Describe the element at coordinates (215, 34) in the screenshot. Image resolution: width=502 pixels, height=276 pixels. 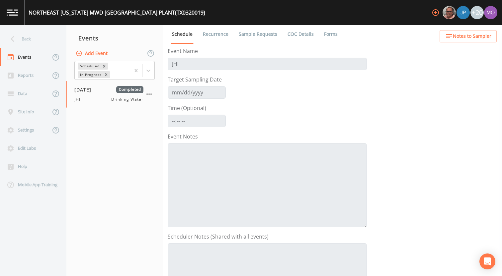
I see `a: Recurrence` at that location.